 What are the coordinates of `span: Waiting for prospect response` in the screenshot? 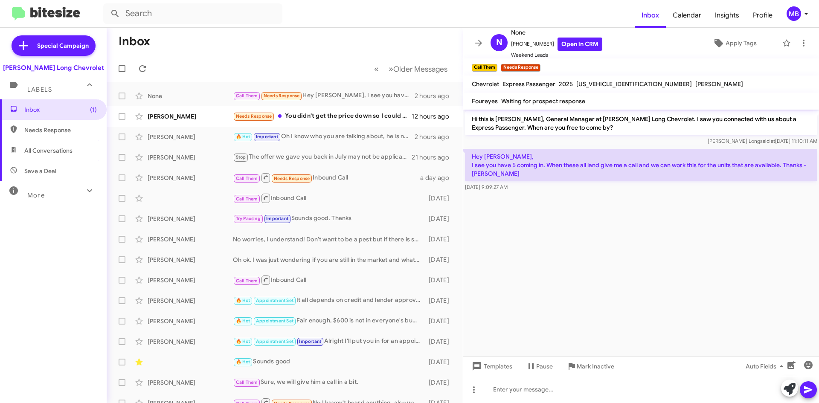 It's located at (543, 101).